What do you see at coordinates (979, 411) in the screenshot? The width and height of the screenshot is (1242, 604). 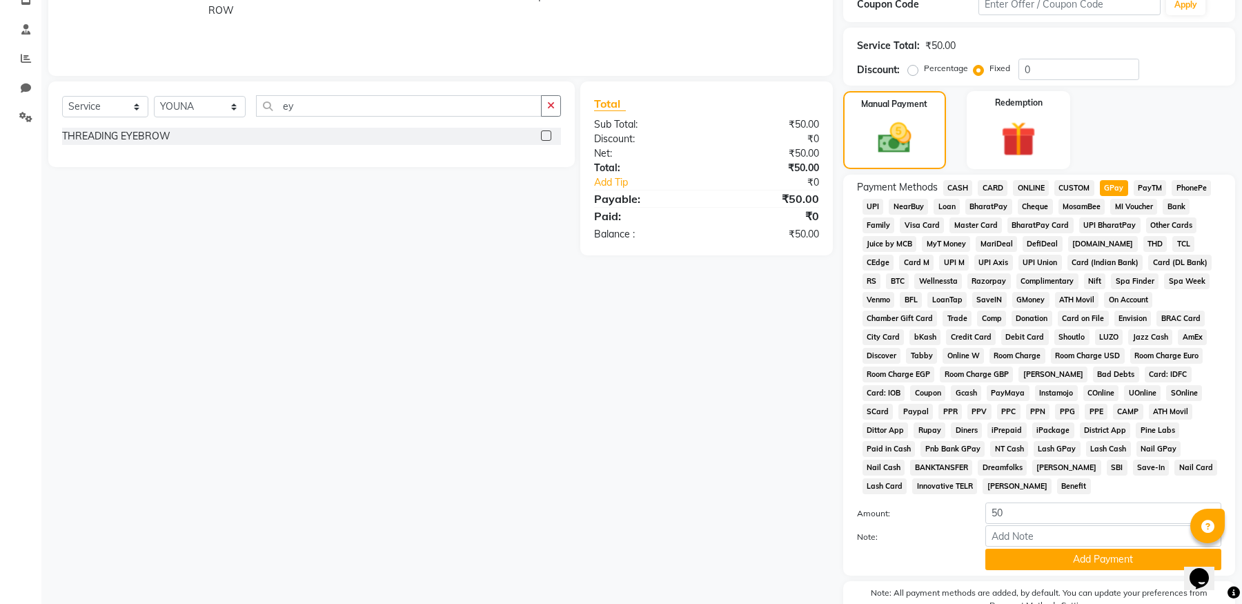 I see `span: PPV` at bounding box center [979, 411].